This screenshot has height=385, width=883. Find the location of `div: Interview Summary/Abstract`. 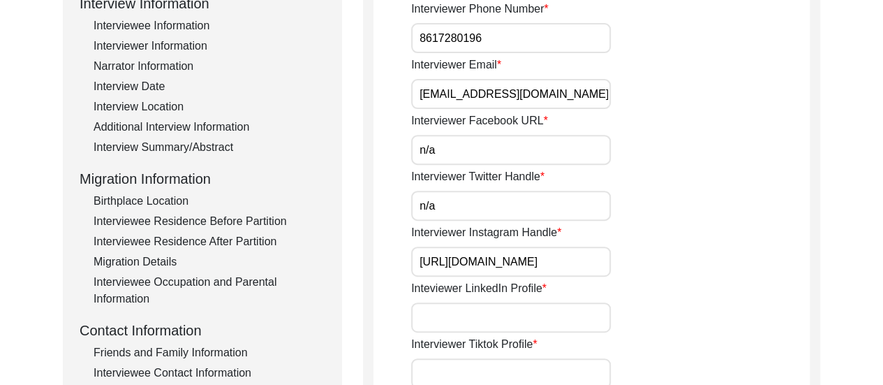

div: Interview Summary/Abstract is located at coordinates (209, 147).